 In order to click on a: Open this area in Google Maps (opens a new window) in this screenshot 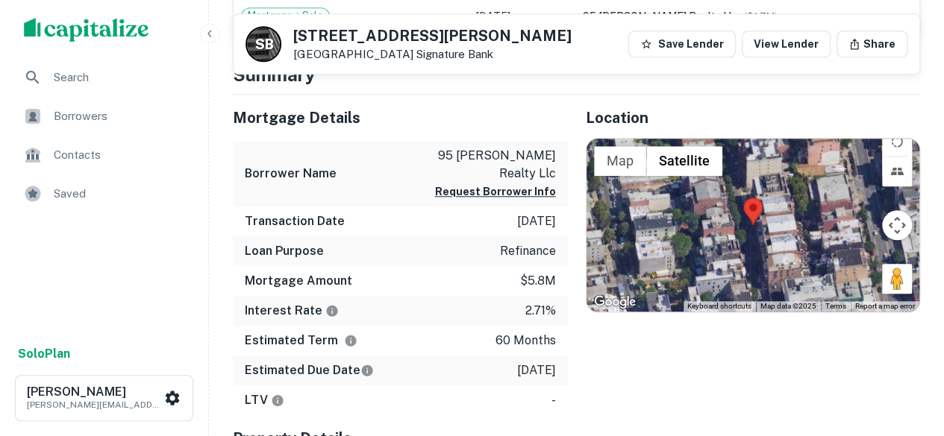, I will do `click(615, 302)`.